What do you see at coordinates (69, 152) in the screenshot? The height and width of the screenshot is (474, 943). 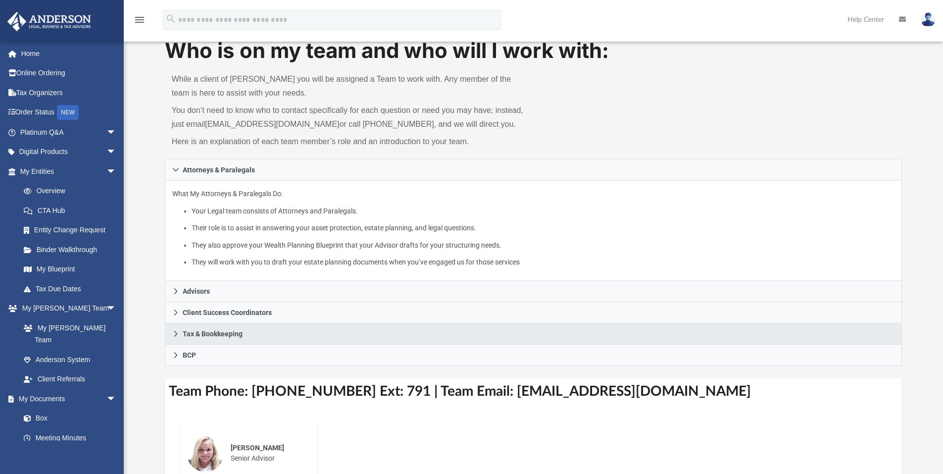 I see `a: Digital Productsarrow_drop_down` at bounding box center [69, 152].